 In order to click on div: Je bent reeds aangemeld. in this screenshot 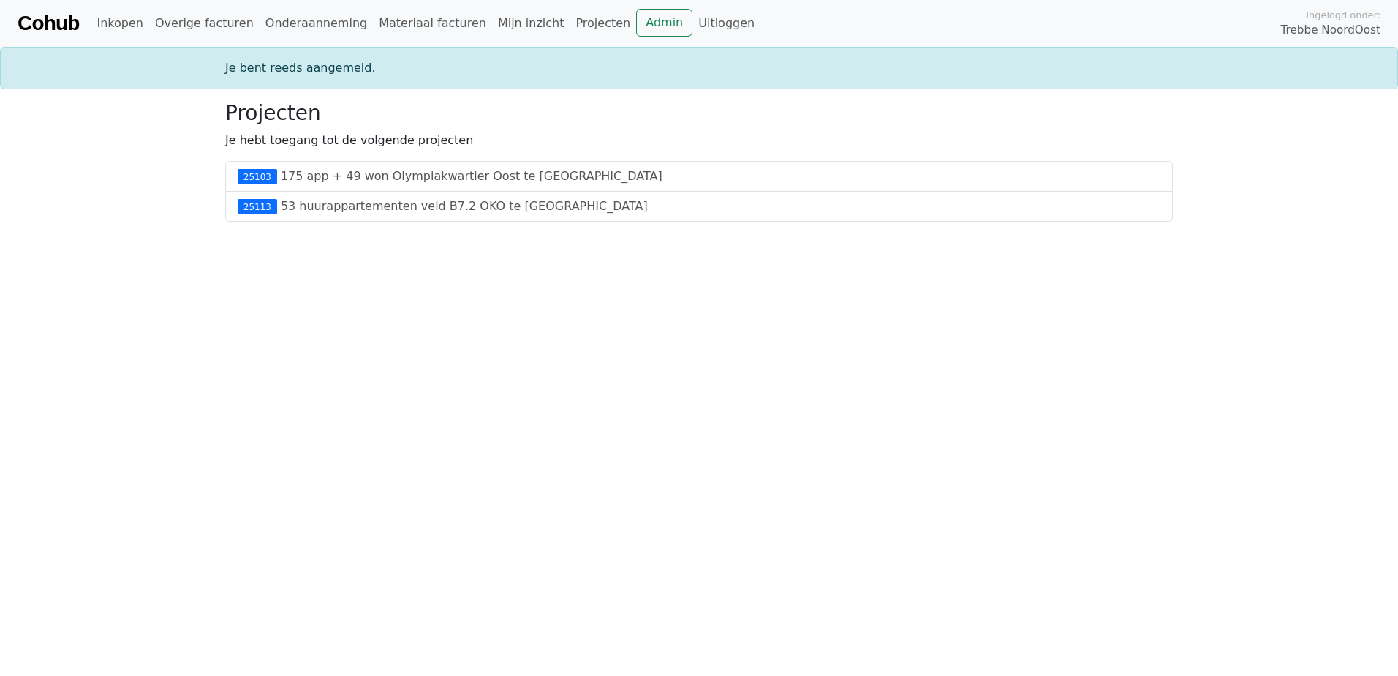, I will do `click(699, 68)`.